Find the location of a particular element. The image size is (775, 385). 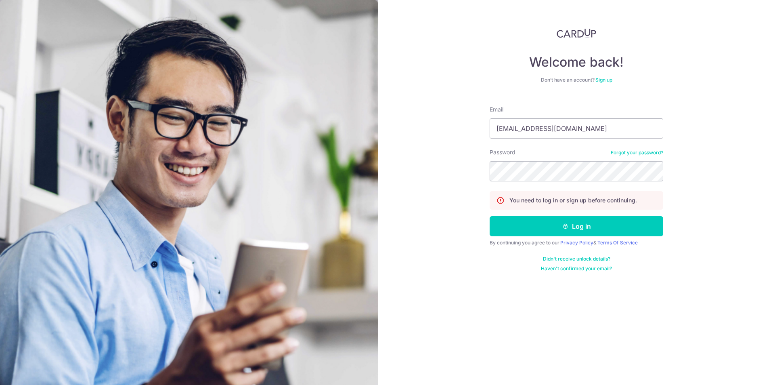

label: Password is located at coordinates (502, 152).